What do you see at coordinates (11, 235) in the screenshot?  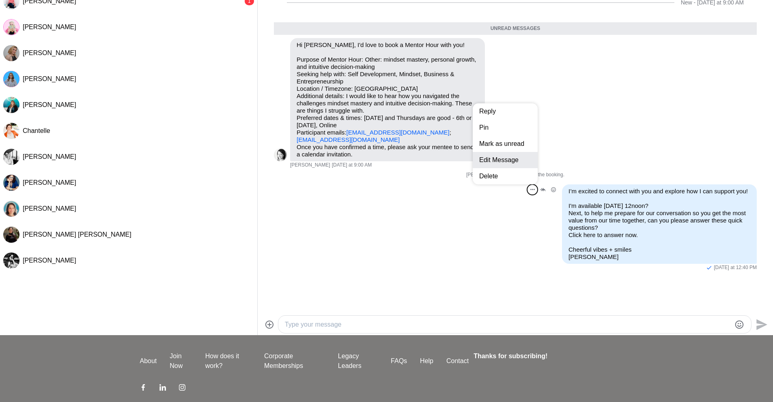 I see `div: Evelyn Lopez Delon` at bounding box center [11, 235].